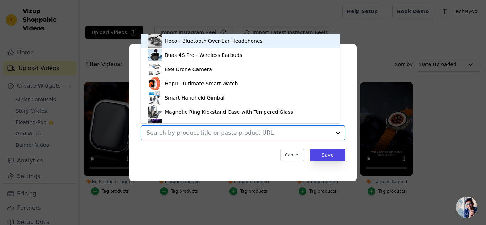 The image size is (486, 225). What do you see at coordinates (196, 126) in the screenshot?
I see `div: Hoco - Power Bank (Q30)` at bounding box center [196, 126].